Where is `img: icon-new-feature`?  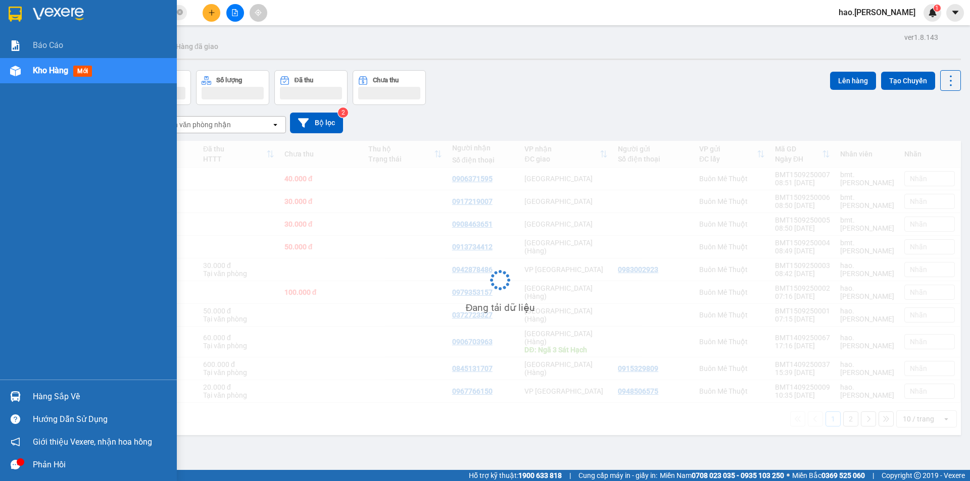
img: icon-new-feature is located at coordinates (932, 13).